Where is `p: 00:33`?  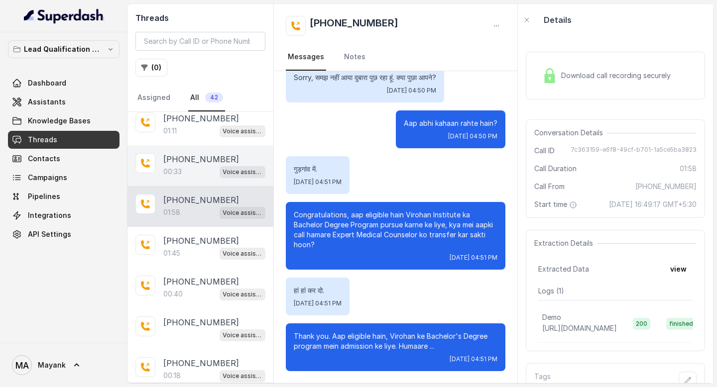 p: 00:33 is located at coordinates (172, 172).